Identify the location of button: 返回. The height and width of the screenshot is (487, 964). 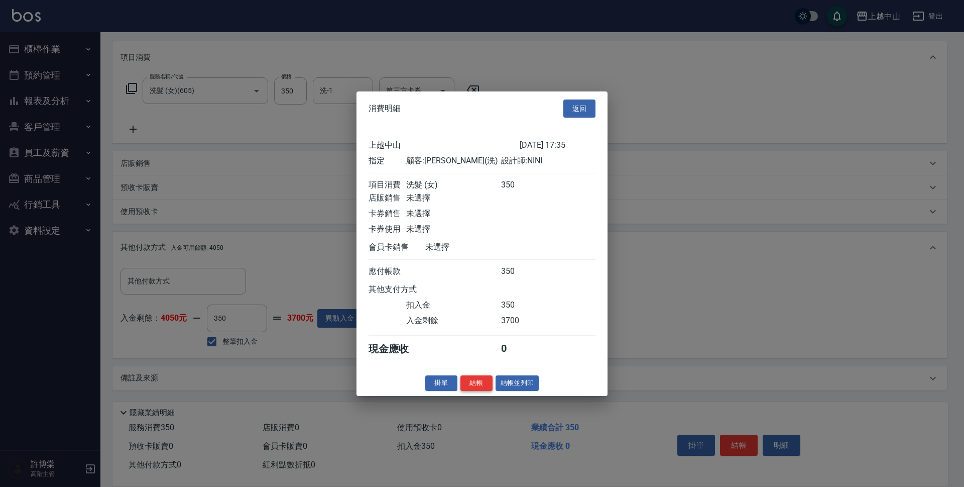
(580, 108).